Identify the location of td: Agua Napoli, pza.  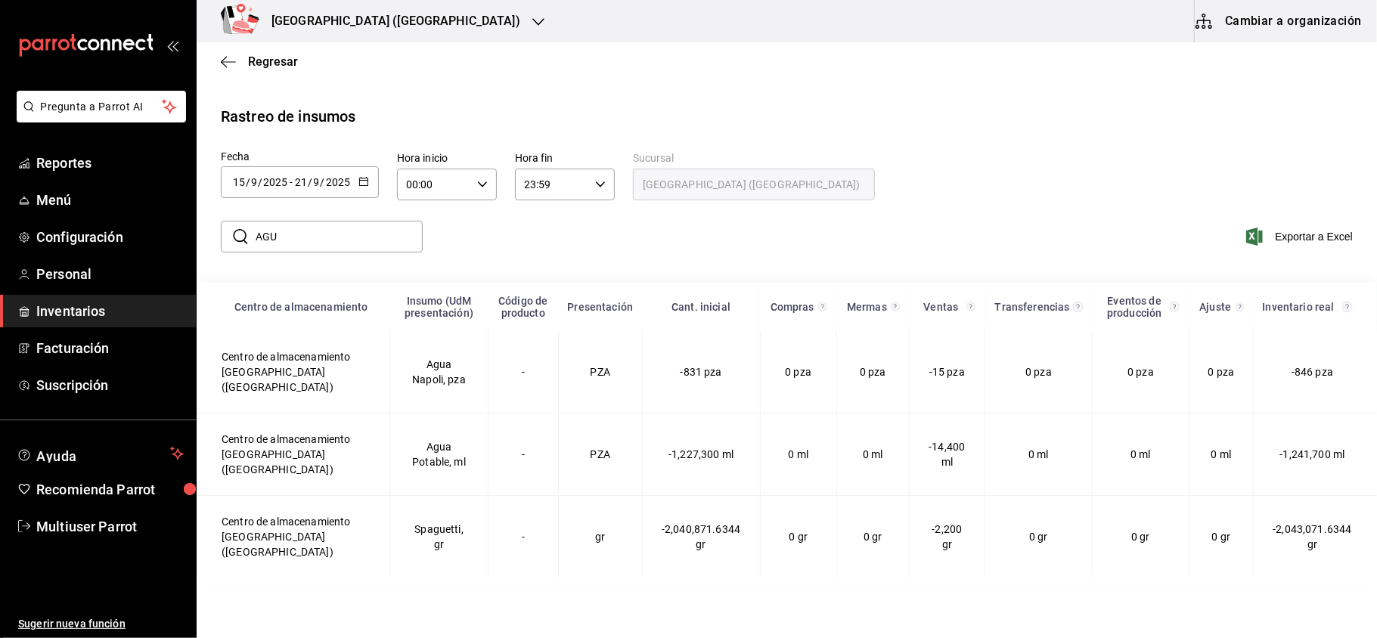
(439, 372).